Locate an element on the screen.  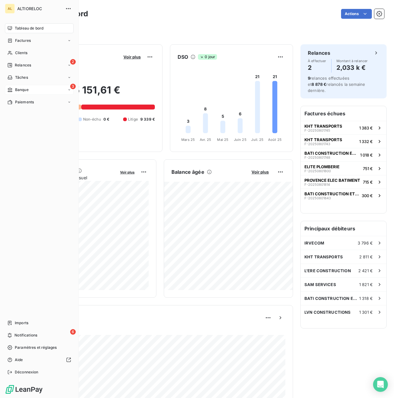
tspan: Juil. 25 is located at coordinates (257, 140).